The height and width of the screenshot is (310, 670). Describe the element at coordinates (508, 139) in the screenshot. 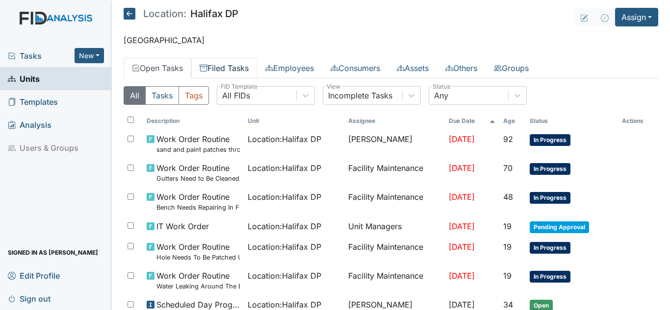

I see `span: 92` at that location.